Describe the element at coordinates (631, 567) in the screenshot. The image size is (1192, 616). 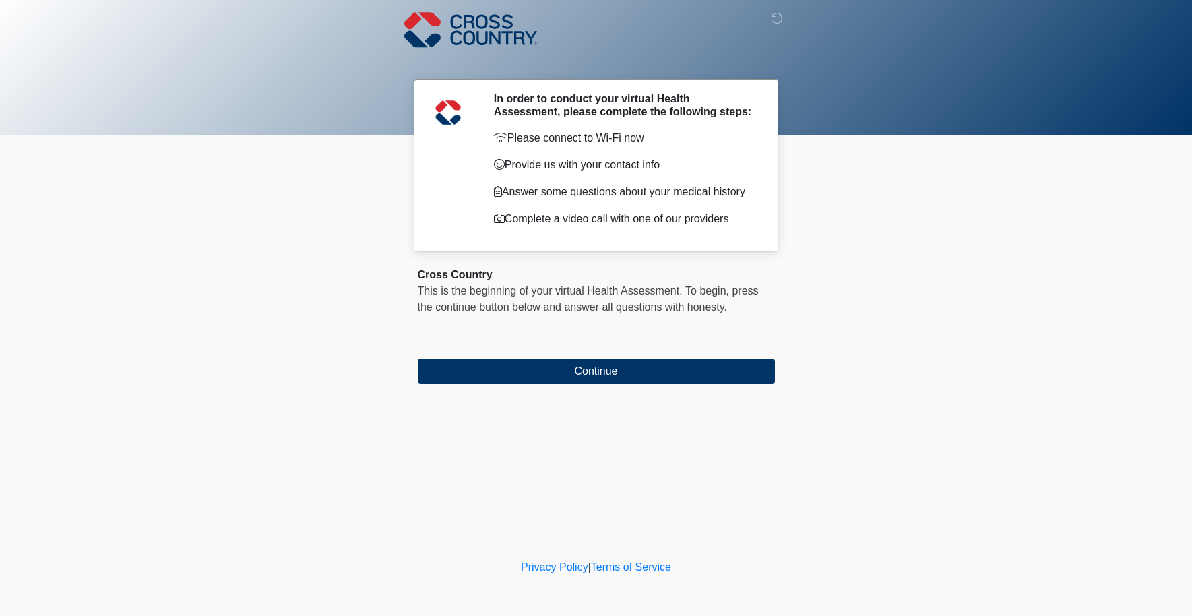
I see `a: Terms of Service` at that location.